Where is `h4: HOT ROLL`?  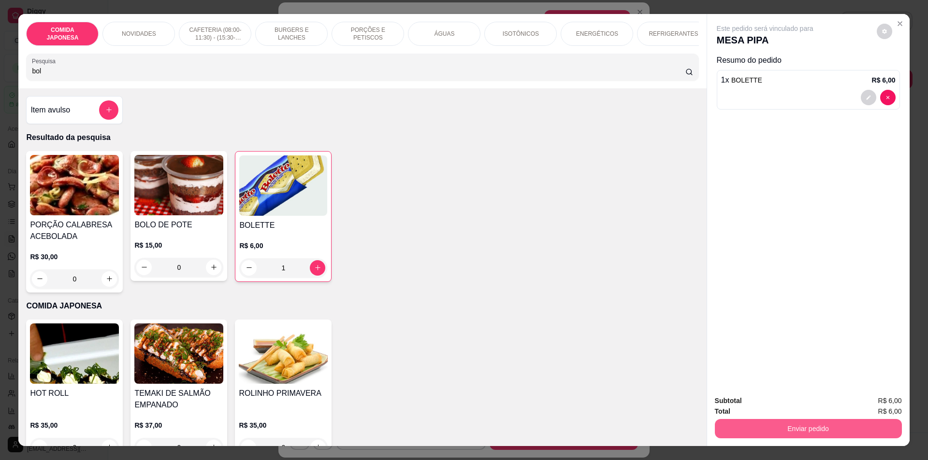 h4: HOT ROLL is located at coordinates (74, 394).